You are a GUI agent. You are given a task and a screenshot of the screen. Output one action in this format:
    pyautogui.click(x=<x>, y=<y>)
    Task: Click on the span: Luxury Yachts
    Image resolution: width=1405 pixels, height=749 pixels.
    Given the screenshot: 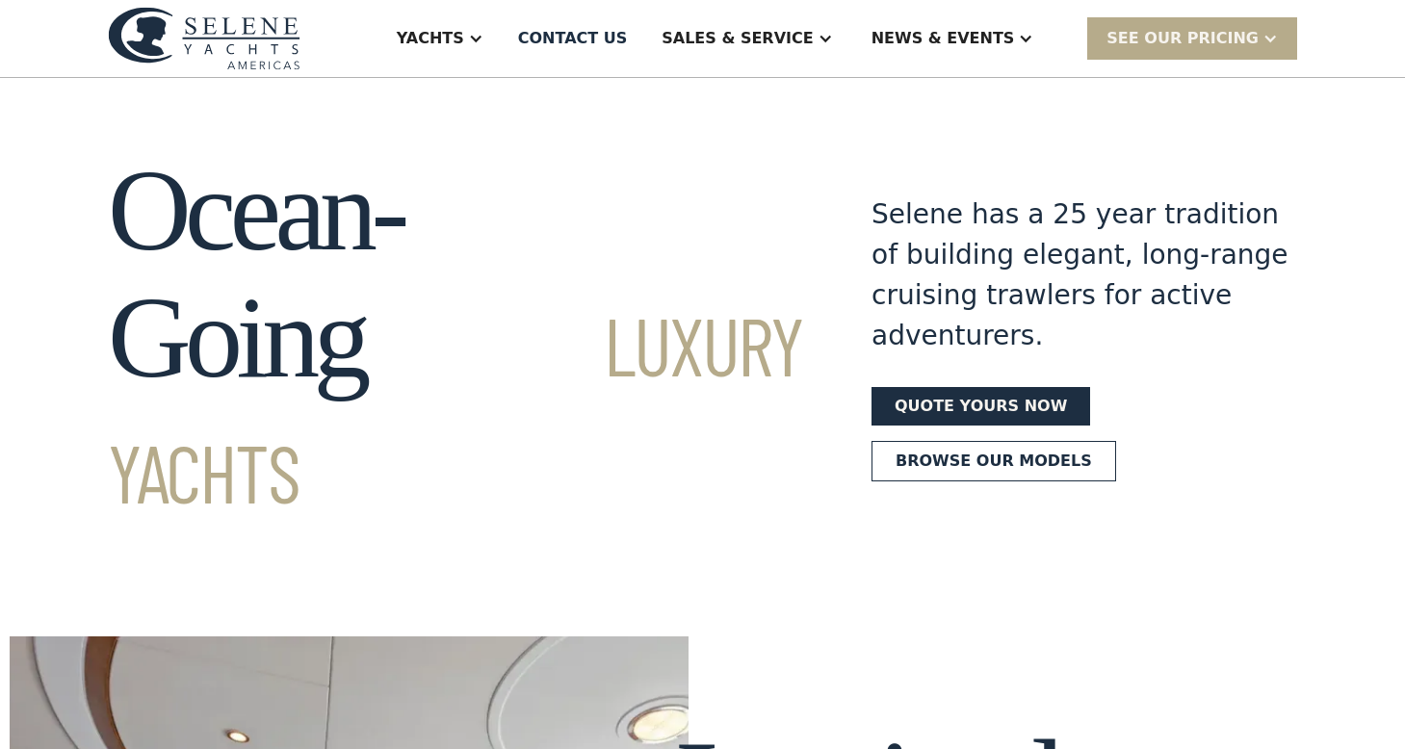 What is the action you would take?
    pyautogui.click(x=454, y=407)
    